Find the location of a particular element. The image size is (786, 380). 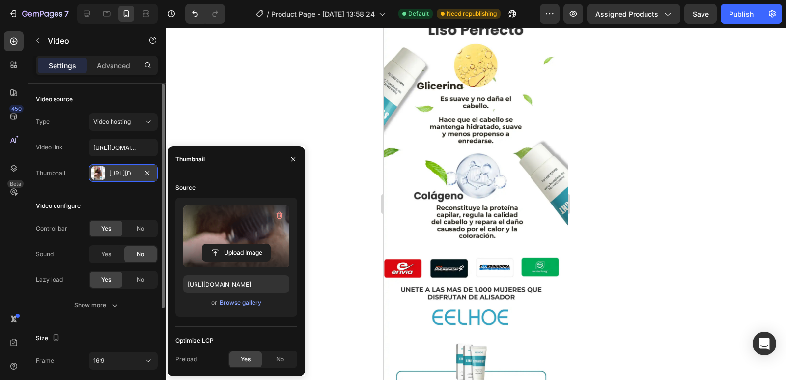

div: Source is located at coordinates (185, 188).